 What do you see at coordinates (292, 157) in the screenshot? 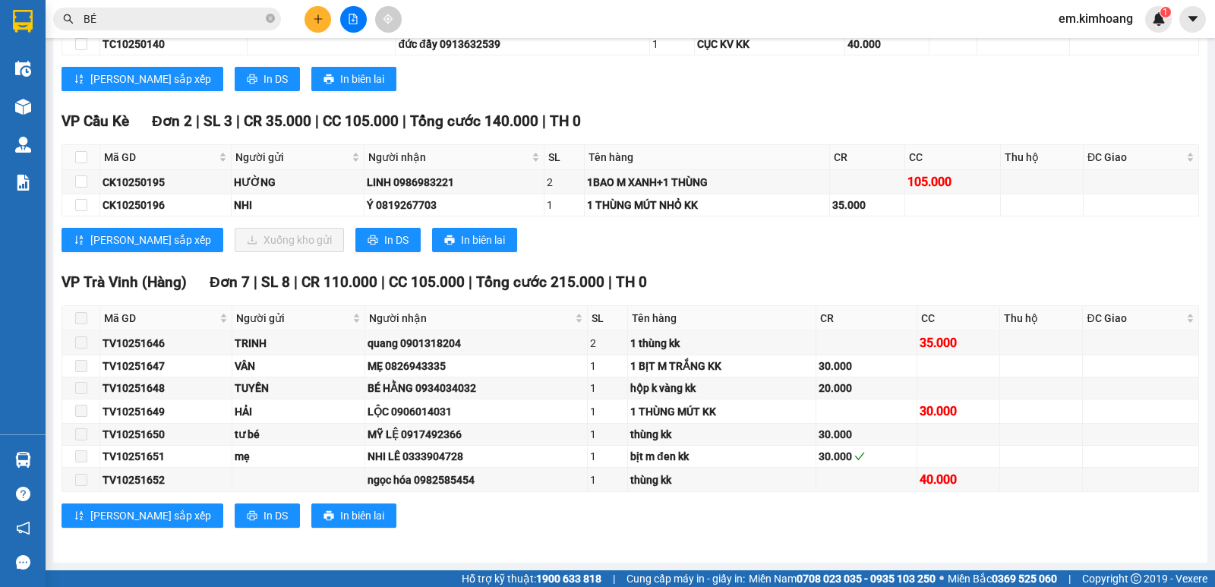
I see `span: Người gửi` at bounding box center [292, 157].